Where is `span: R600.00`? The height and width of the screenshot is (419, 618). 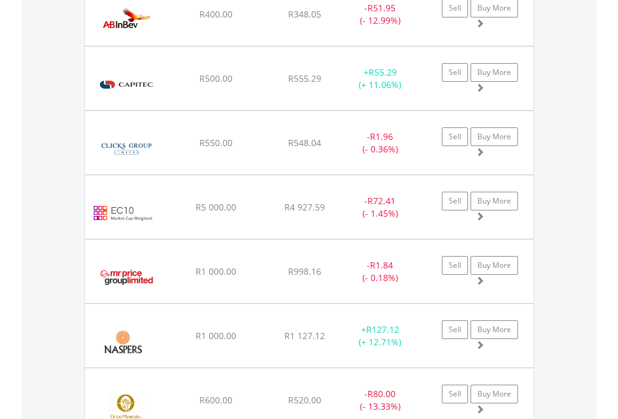
span: R600.00 is located at coordinates (216, 400).